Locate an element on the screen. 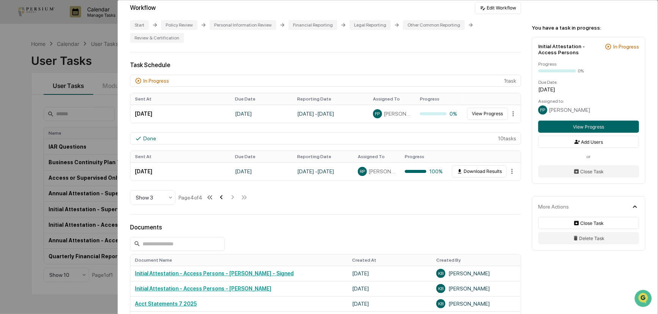  span: Preclearance is located at coordinates (32, 99).